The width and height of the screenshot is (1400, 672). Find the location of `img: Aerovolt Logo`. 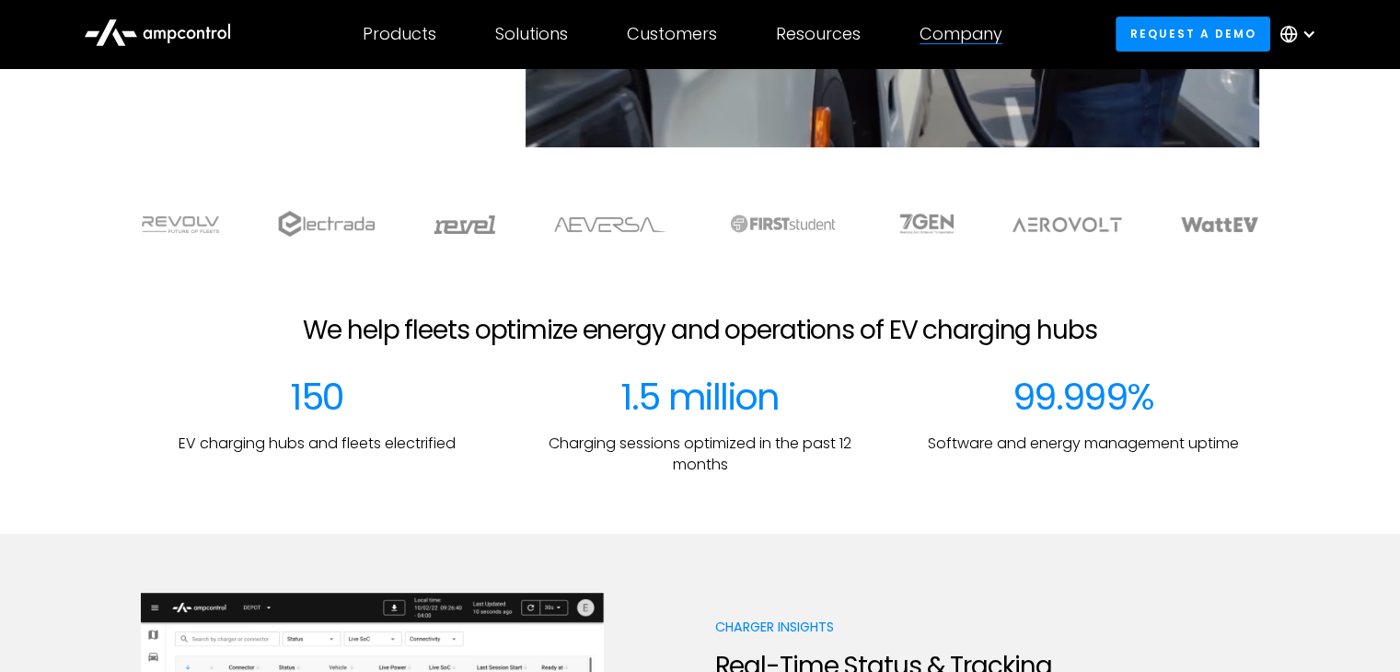

img: Aerovolt Logo is located at coordinates (1067, 225).